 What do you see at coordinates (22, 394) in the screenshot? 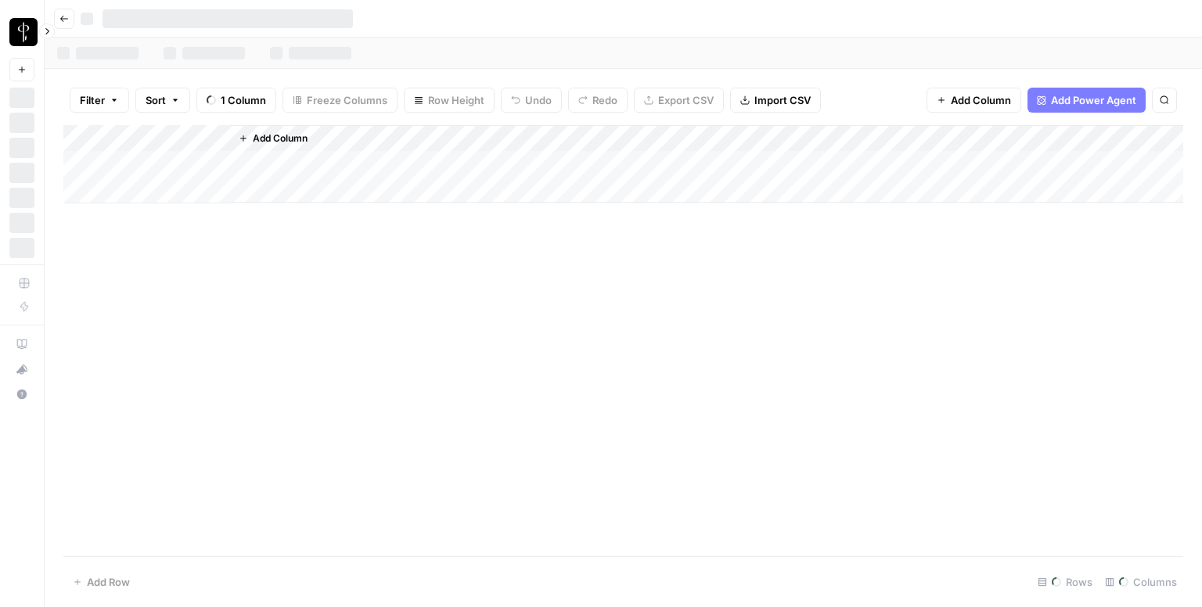
I see `button: Help + Support` at bounding box center [22, 394].